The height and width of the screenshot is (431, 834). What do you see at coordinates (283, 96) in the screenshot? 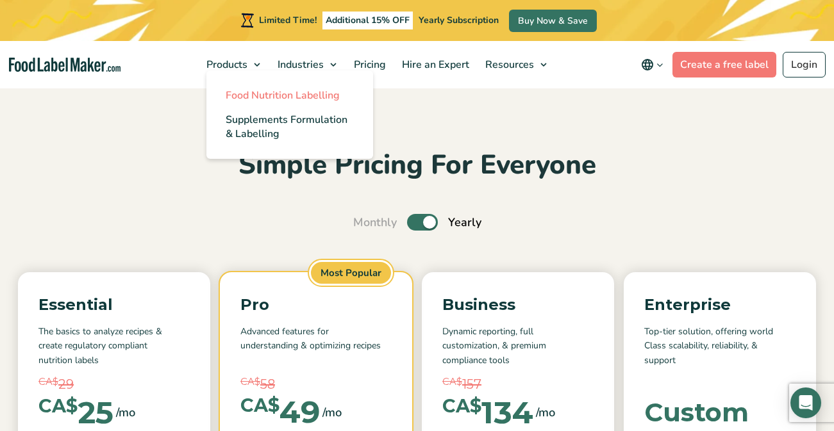
I see `span: Food Nutrition Labelling` at bounding box center [283, 96].